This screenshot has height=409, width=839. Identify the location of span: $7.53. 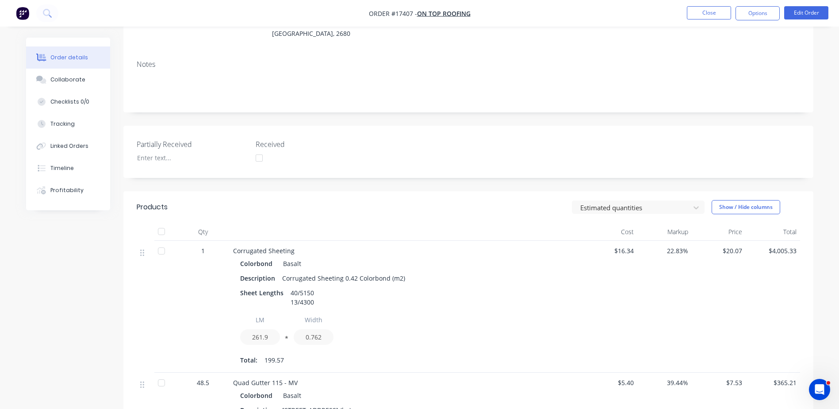
(719, 382).